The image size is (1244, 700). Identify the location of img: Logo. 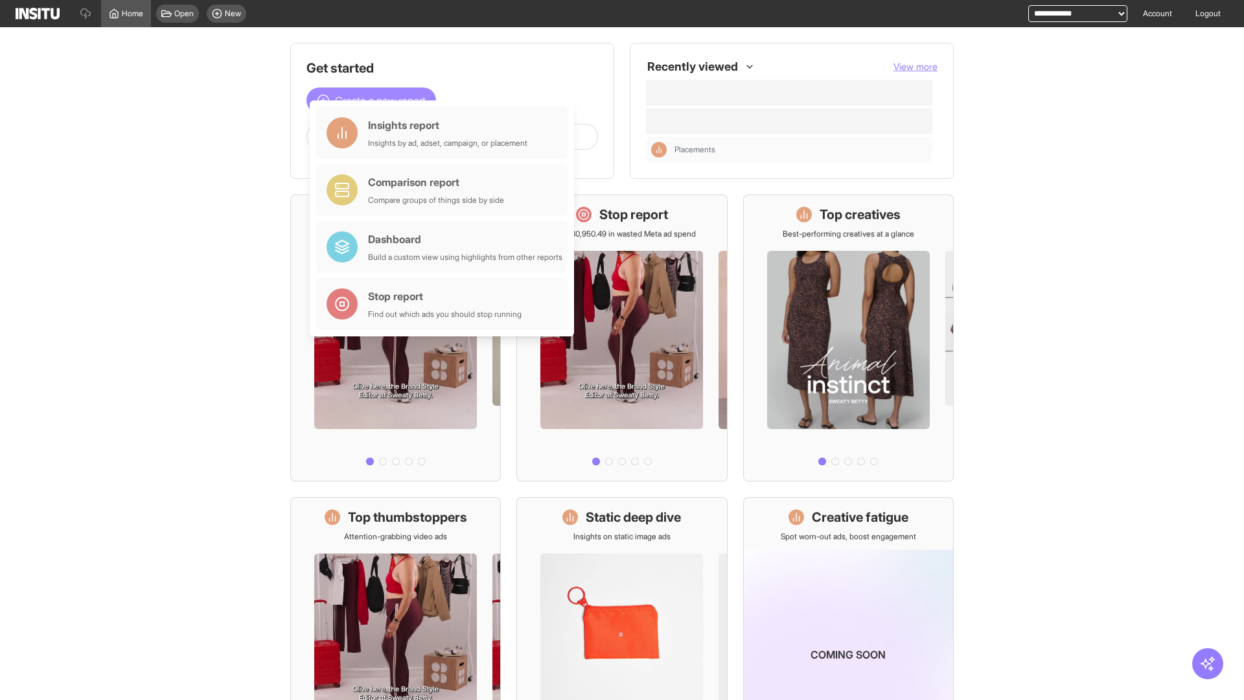
(38, 14).